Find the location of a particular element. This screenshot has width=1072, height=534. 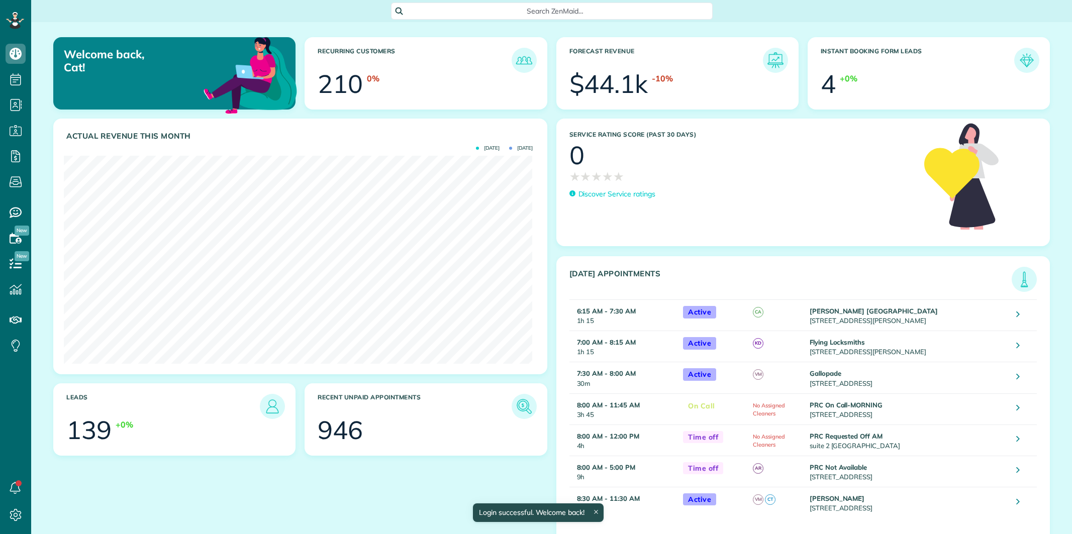

strong: PRC Not Available is located at coordinates (838, 467).